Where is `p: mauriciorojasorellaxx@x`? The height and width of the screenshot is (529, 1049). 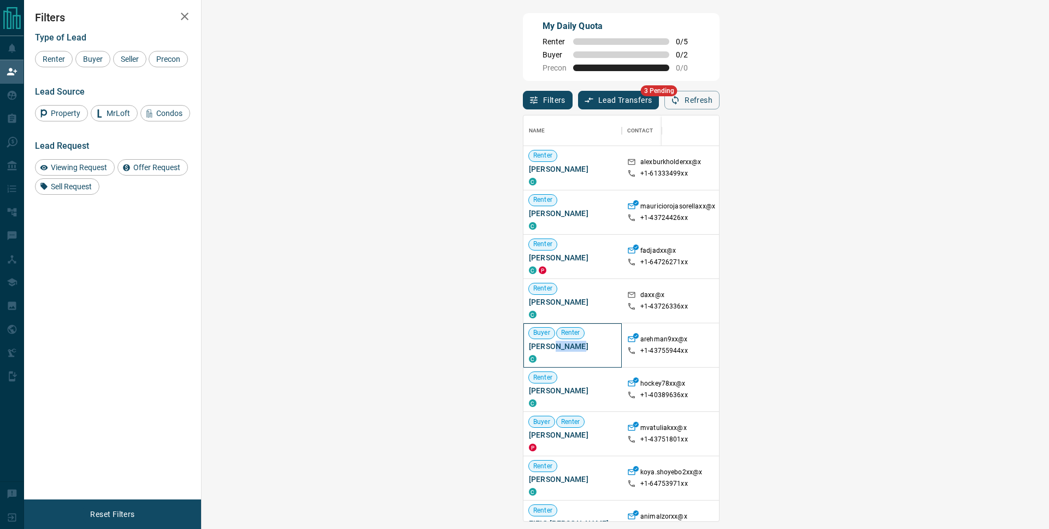 p: mauriciorojasorellaxx@x is located at coordinates (678, 207).